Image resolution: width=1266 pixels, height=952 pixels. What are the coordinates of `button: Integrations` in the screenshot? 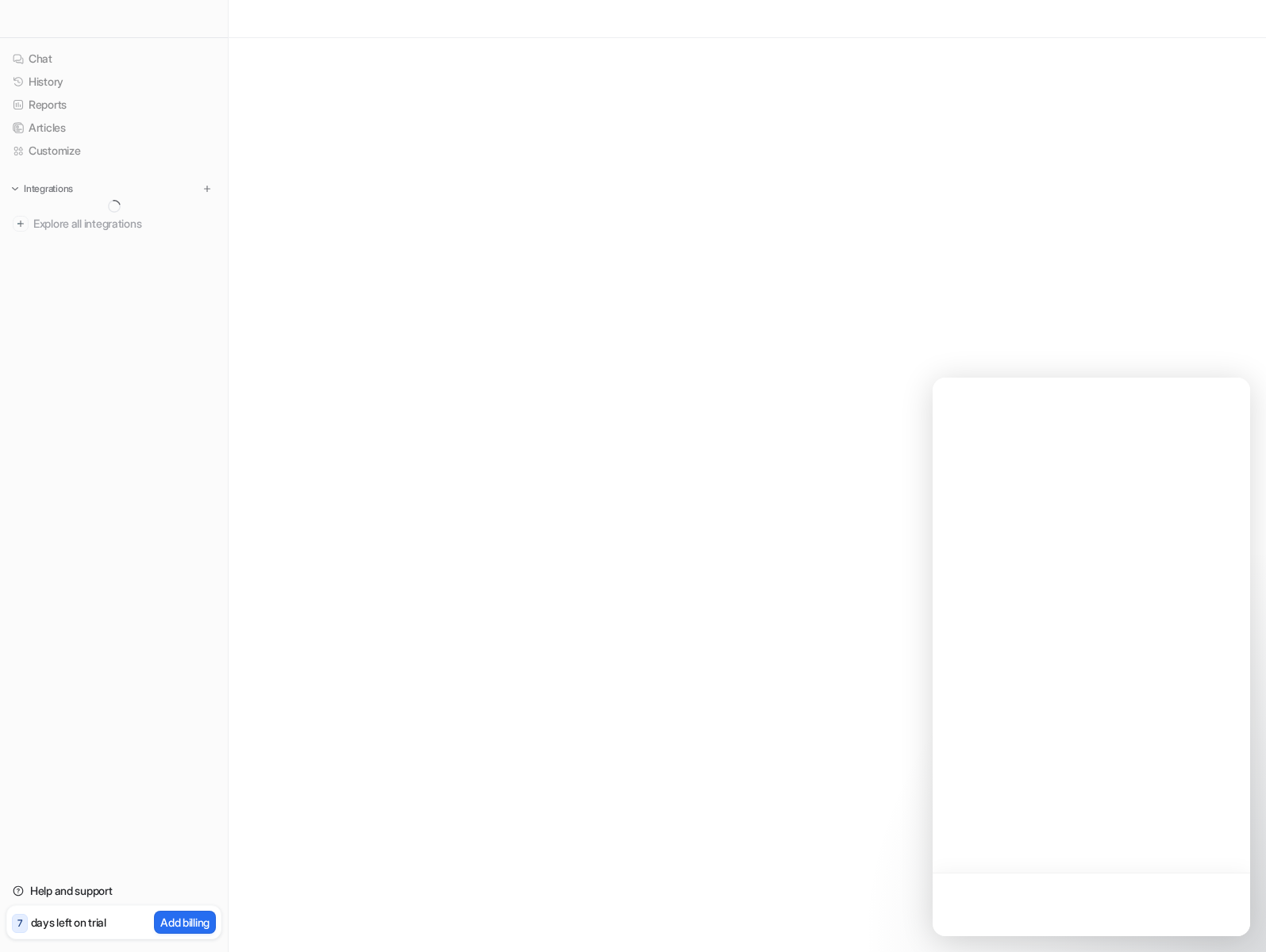 It's located at (42, 188).